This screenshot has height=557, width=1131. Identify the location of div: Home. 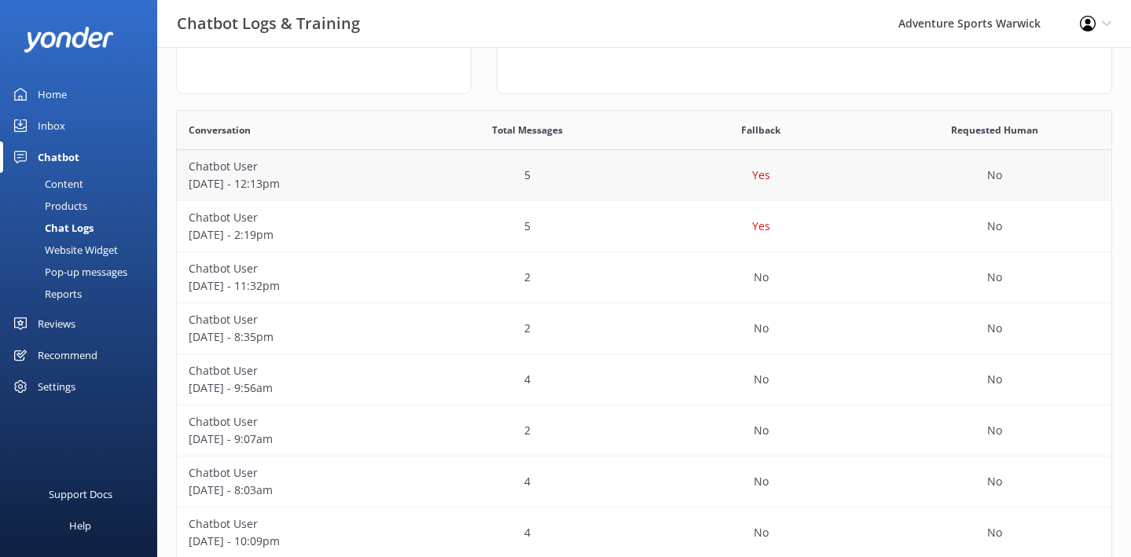
(52, 94).